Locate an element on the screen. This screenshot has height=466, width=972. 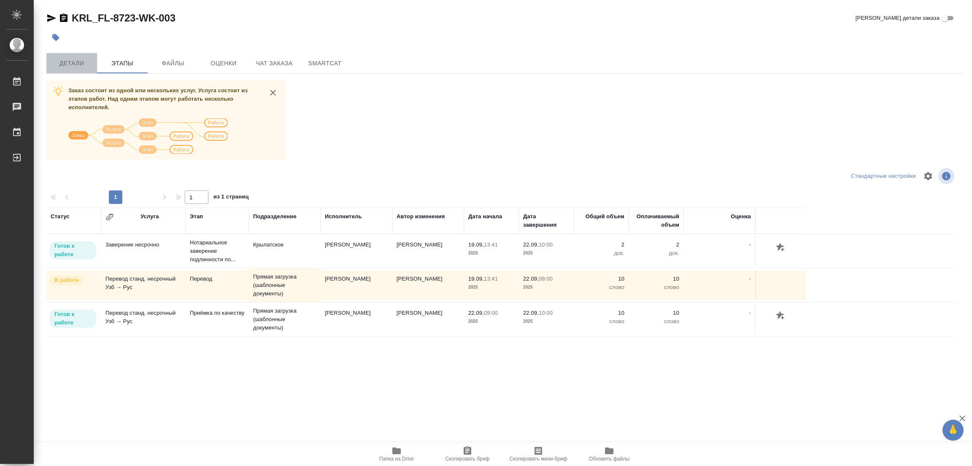
div: Автор изменения is located at coordinates (421, 217).